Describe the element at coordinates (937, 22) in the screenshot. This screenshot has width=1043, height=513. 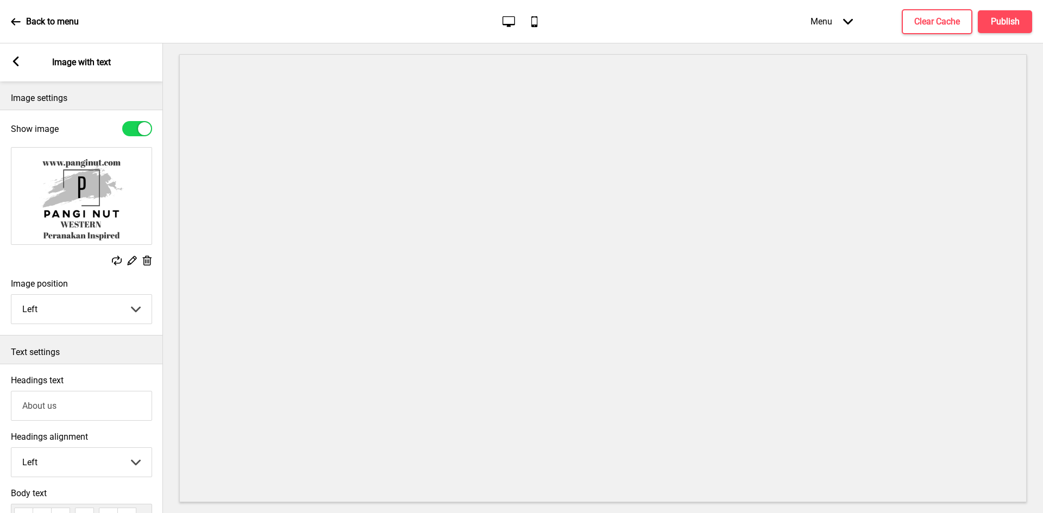
I see `button: Clear Cache` at that location.